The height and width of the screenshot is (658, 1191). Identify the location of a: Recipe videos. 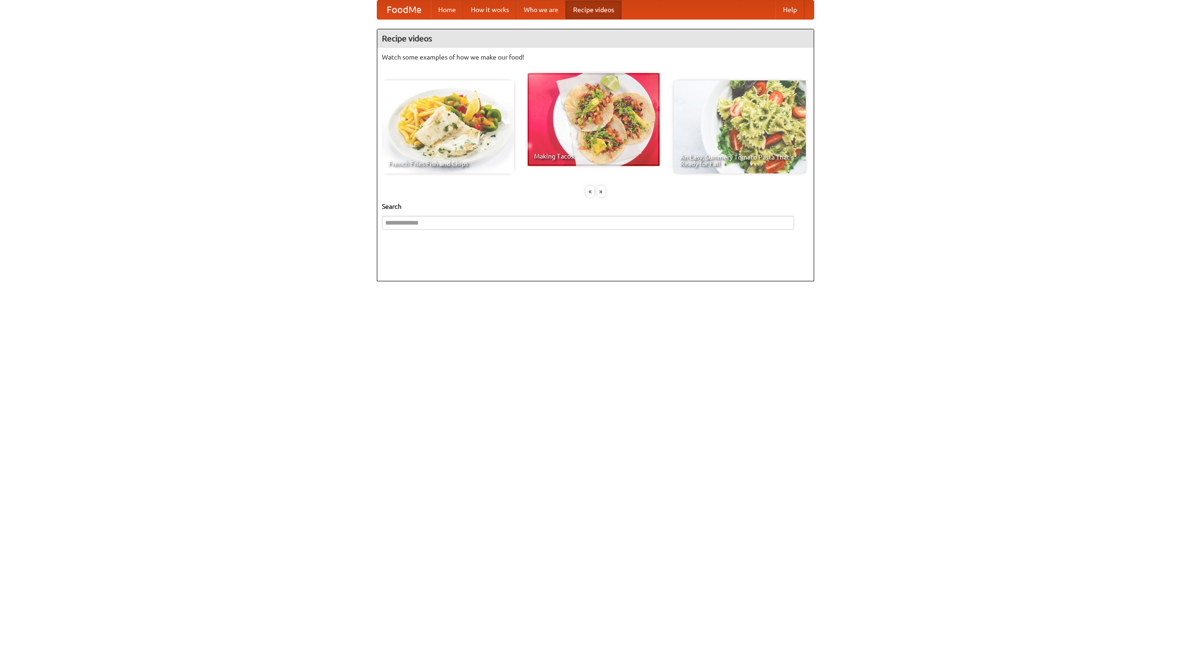
(594, 10).